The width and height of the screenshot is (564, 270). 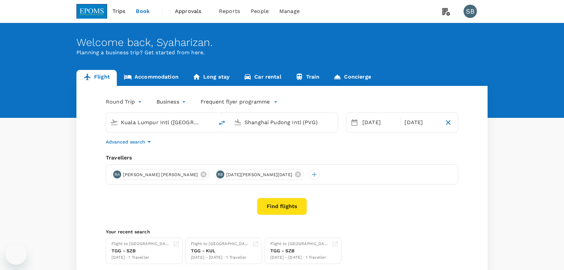 What do you see at coordinates (172, 102) in the screenshot?
I see `div: Business` at bounding box center [172, 102].